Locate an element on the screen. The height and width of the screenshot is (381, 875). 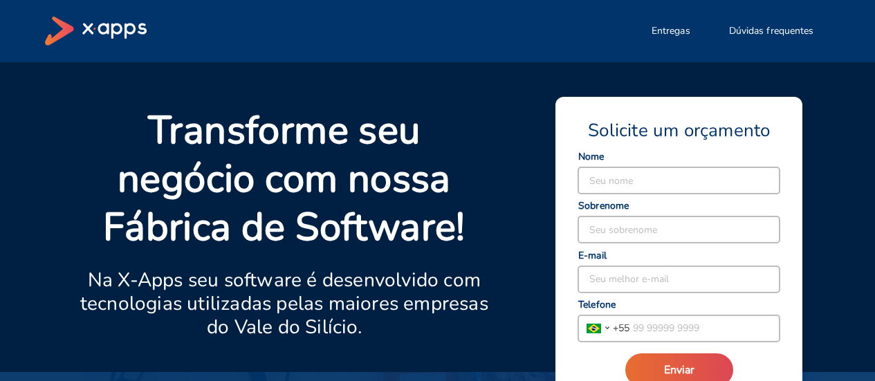
span: Dúvidas frequentes is located at coordinates (771, 31).